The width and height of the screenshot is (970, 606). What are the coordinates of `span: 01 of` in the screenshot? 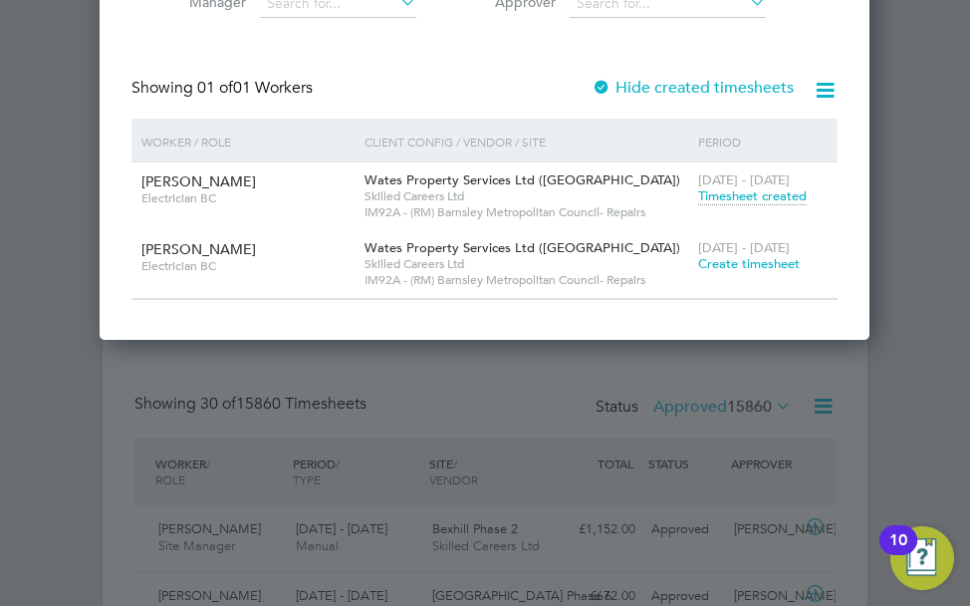 It's located at (215, 88).